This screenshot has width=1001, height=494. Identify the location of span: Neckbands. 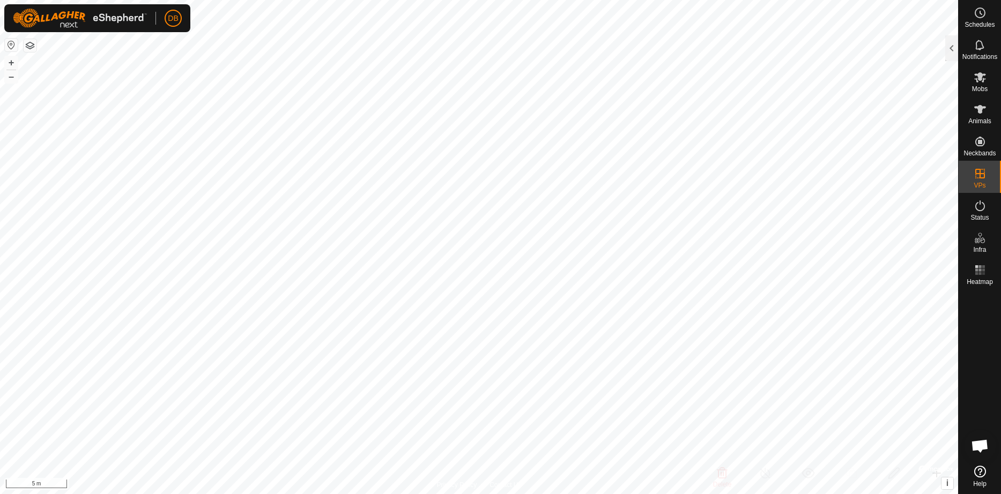
(980, 153).